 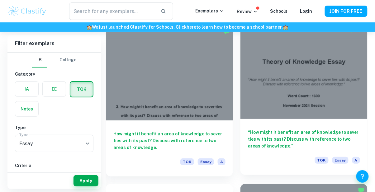 What do you see at coordinates (27, 11) in the screenshot?
I see `a: Clastify logo` at bounding box center [27, 11].